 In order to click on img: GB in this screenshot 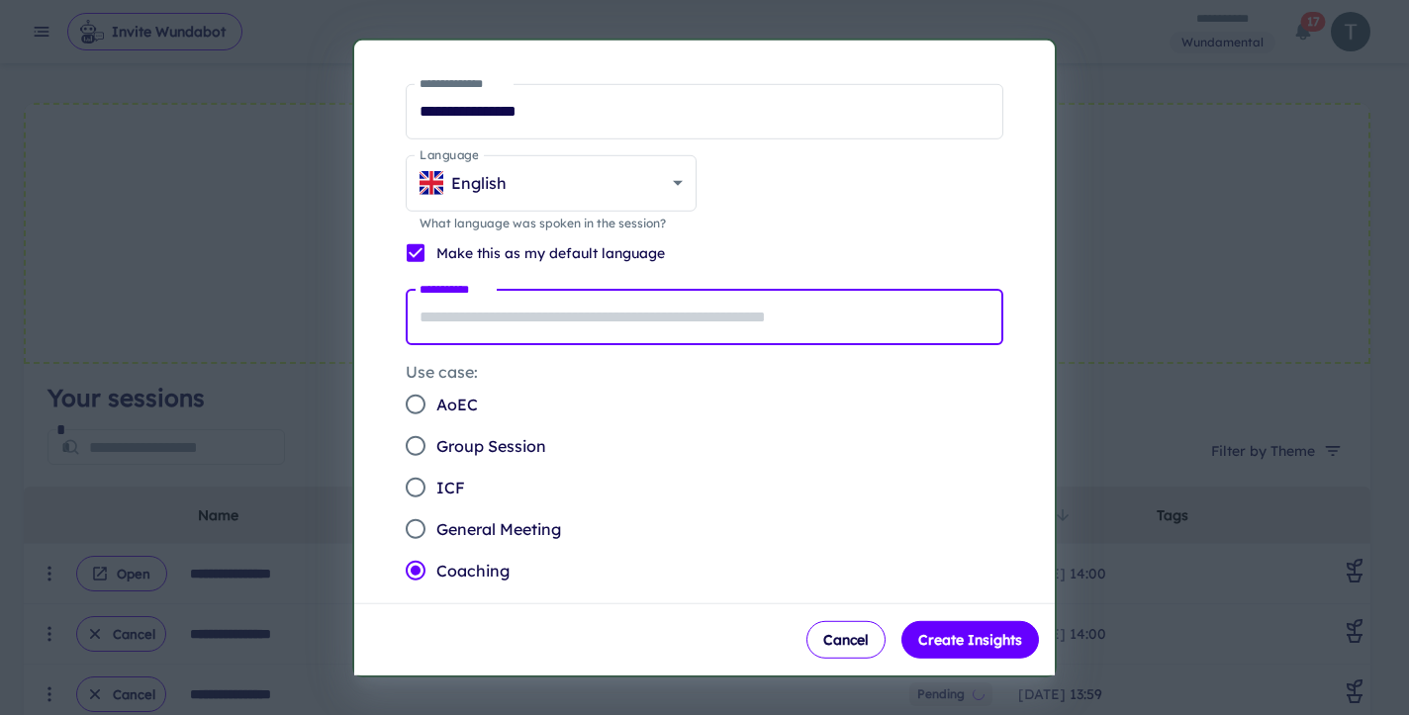, I will do `click(431, 183)`.